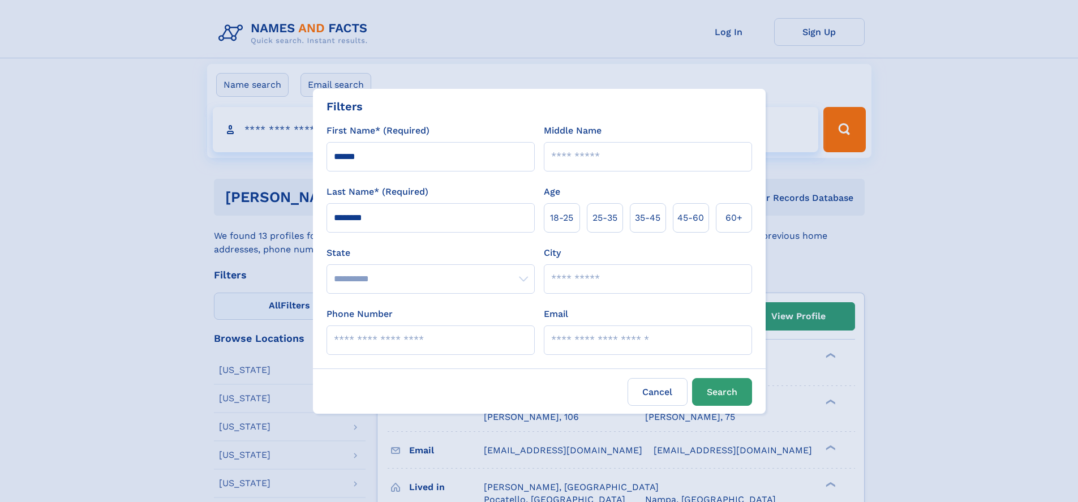  I want to click on span: 18‑25, so click(562, 218).